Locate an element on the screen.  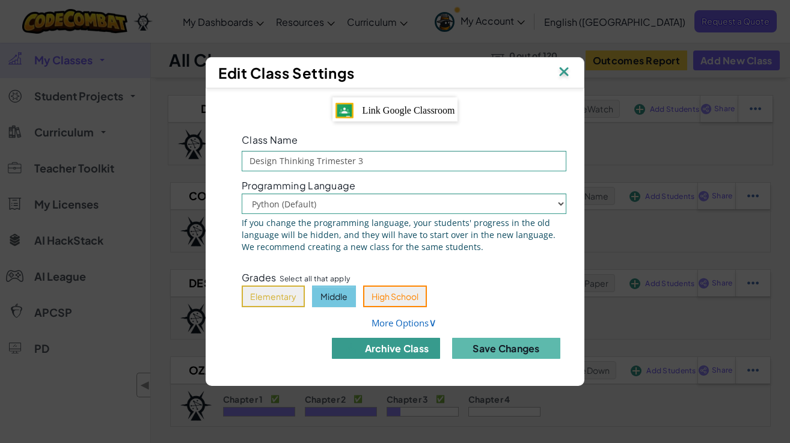
span: Class Name is located at coordinates (270, 139).